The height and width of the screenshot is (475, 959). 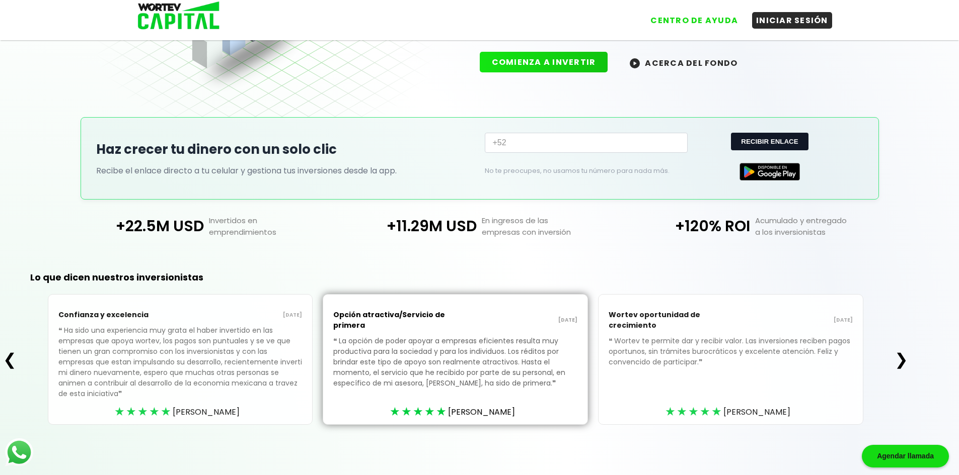 I want to click on p: Acumulado y entregado a los inversionistas, so click(x=819, y=226).